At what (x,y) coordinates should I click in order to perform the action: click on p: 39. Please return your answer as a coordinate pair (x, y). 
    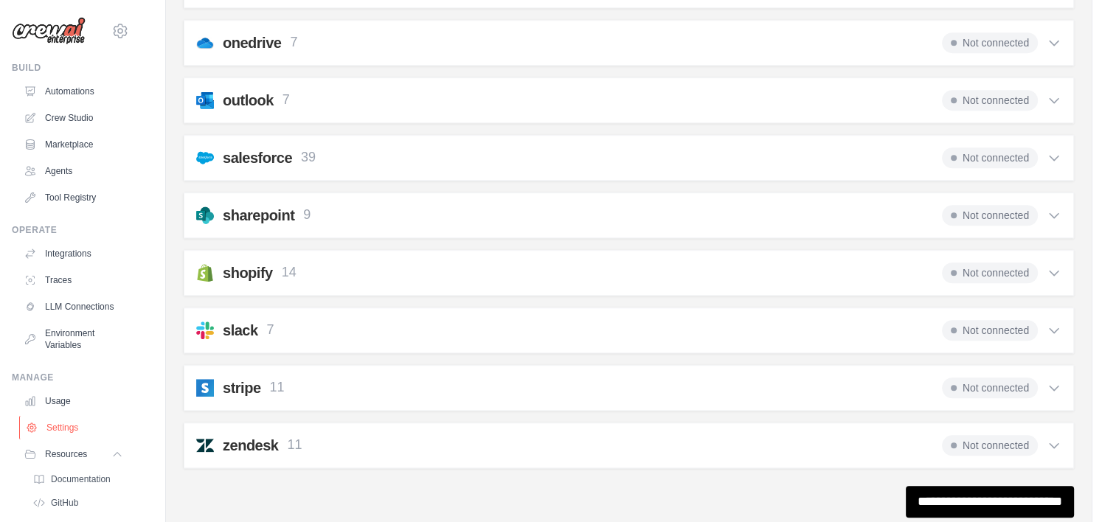
    Looking at the image, I should click on (308, 157).